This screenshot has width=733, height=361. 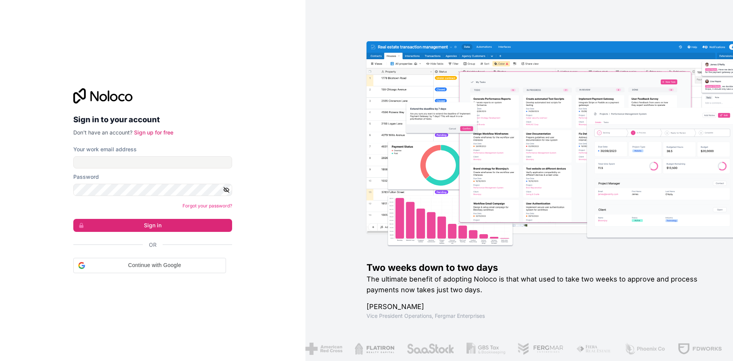 I want to click on label: Password, so click(x=86, y=177).